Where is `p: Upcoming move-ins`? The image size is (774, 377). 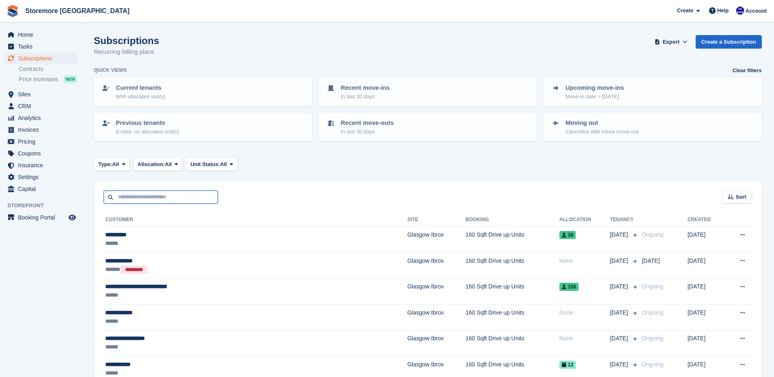 p: Upcoming move-ins is located at coordinates (595, 88).